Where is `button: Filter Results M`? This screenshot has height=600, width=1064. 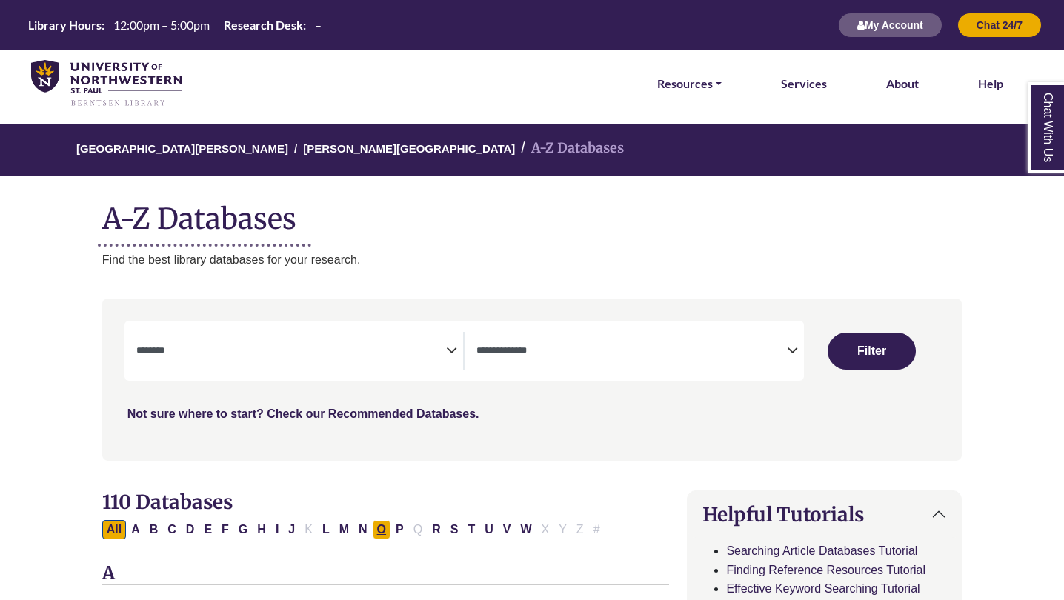 button: Filter Results M is located at coordinates (344, 530).